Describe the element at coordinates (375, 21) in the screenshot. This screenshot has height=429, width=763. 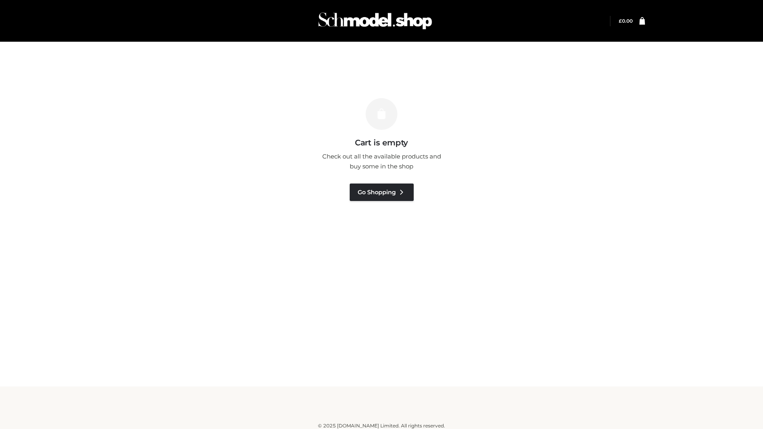
I see `a: Schmodel Admin 964` at that location.